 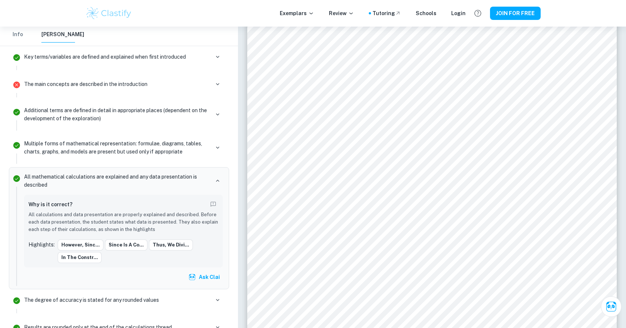 What do you see at coordinates (213, 205) in the screenshot?
I see `button: Report mistake/confusion` at bounding box center [213, 205].